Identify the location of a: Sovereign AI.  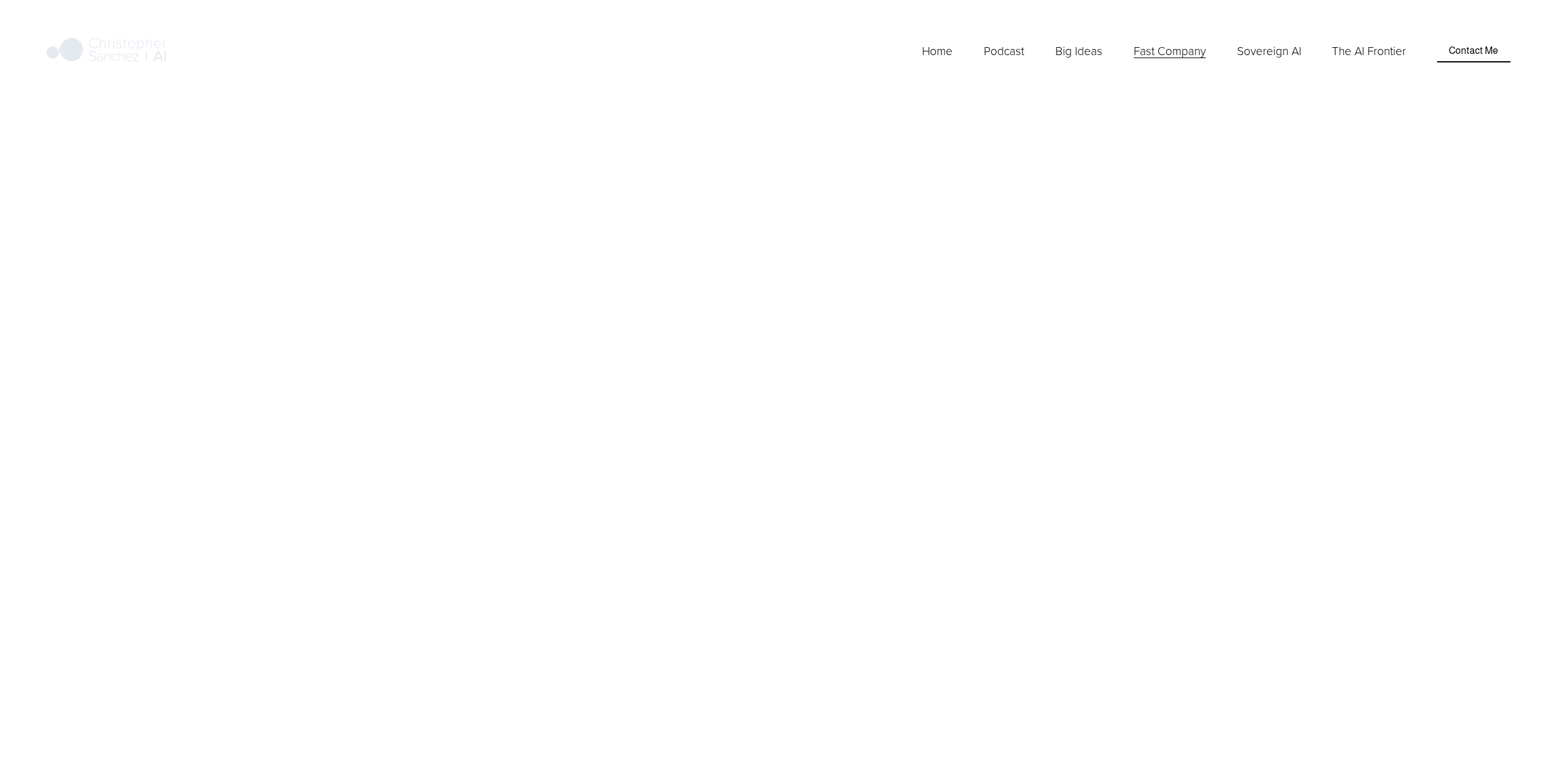
(1269, 51).